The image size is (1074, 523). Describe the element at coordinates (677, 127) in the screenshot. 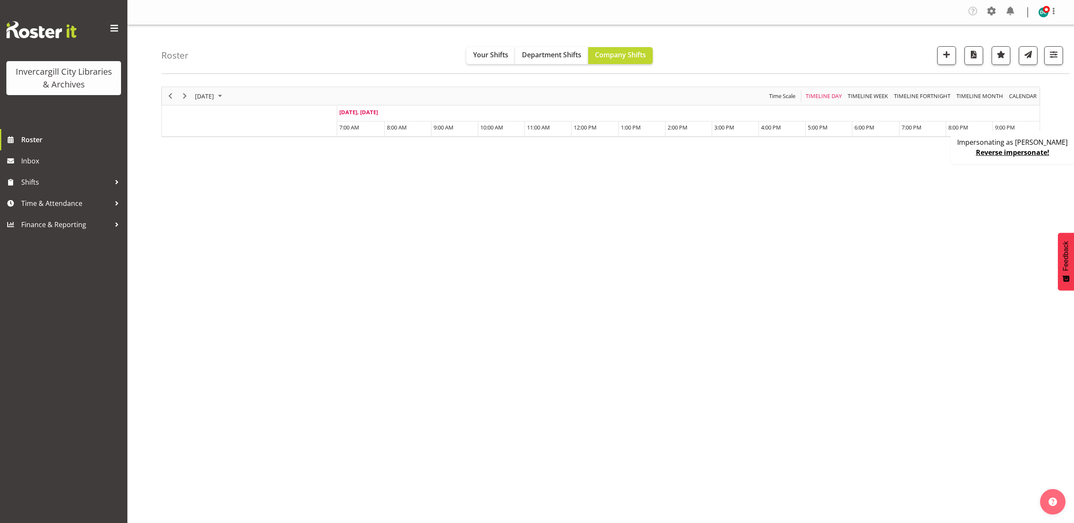

I see `span: 2:00 PM` at that location.